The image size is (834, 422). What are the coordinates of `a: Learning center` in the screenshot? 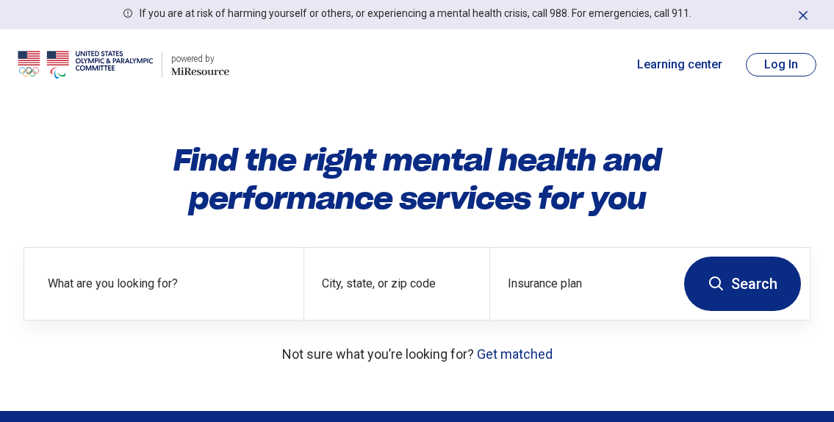 It's located at (680, 65).